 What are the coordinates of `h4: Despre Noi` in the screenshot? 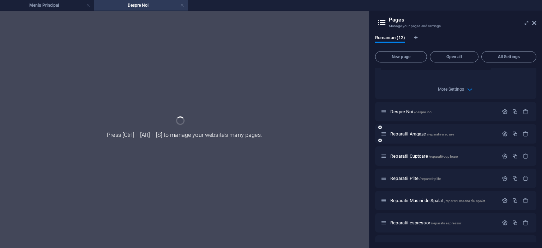 It's located at (141, 5).